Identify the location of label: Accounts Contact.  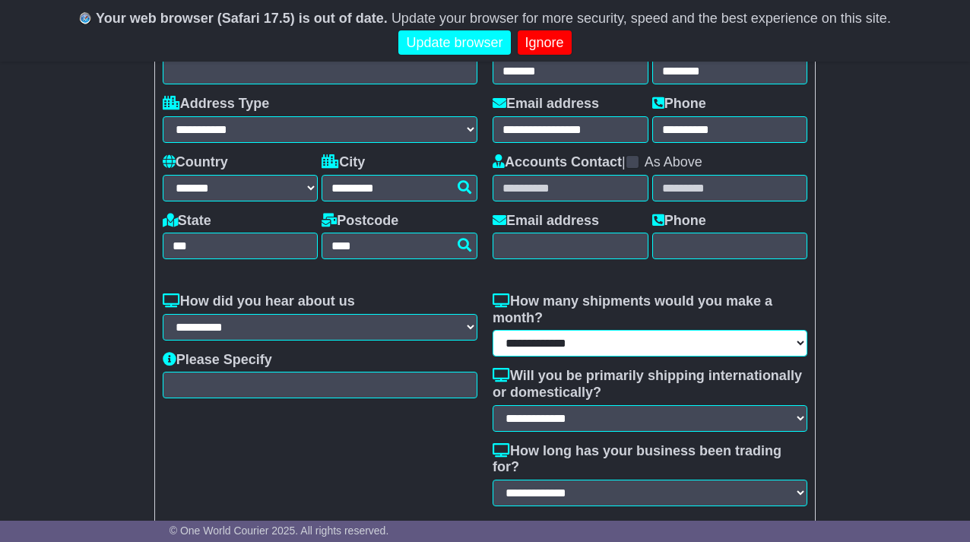
(557, 163).